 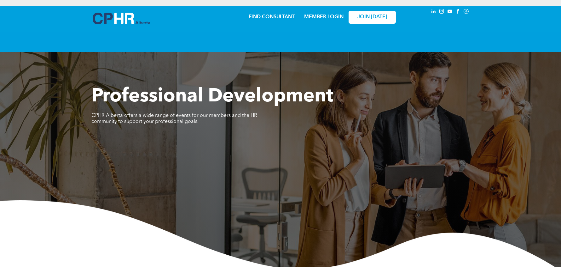 I want to click on a: MEMBER LOGIN, so click(x=324, y=17).